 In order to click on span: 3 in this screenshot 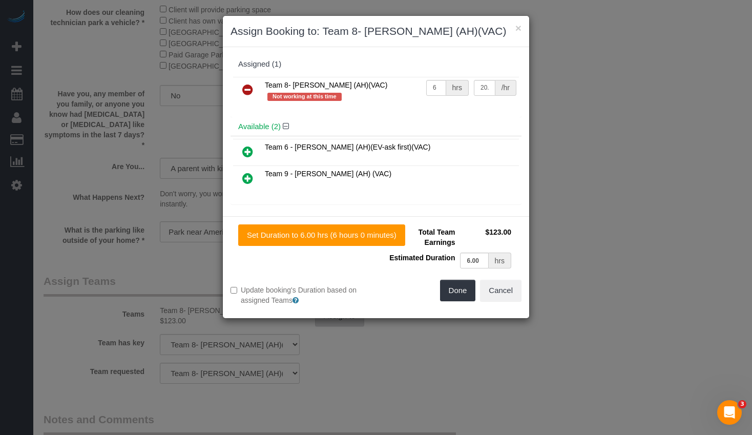, I will do `click(742, 404)`.